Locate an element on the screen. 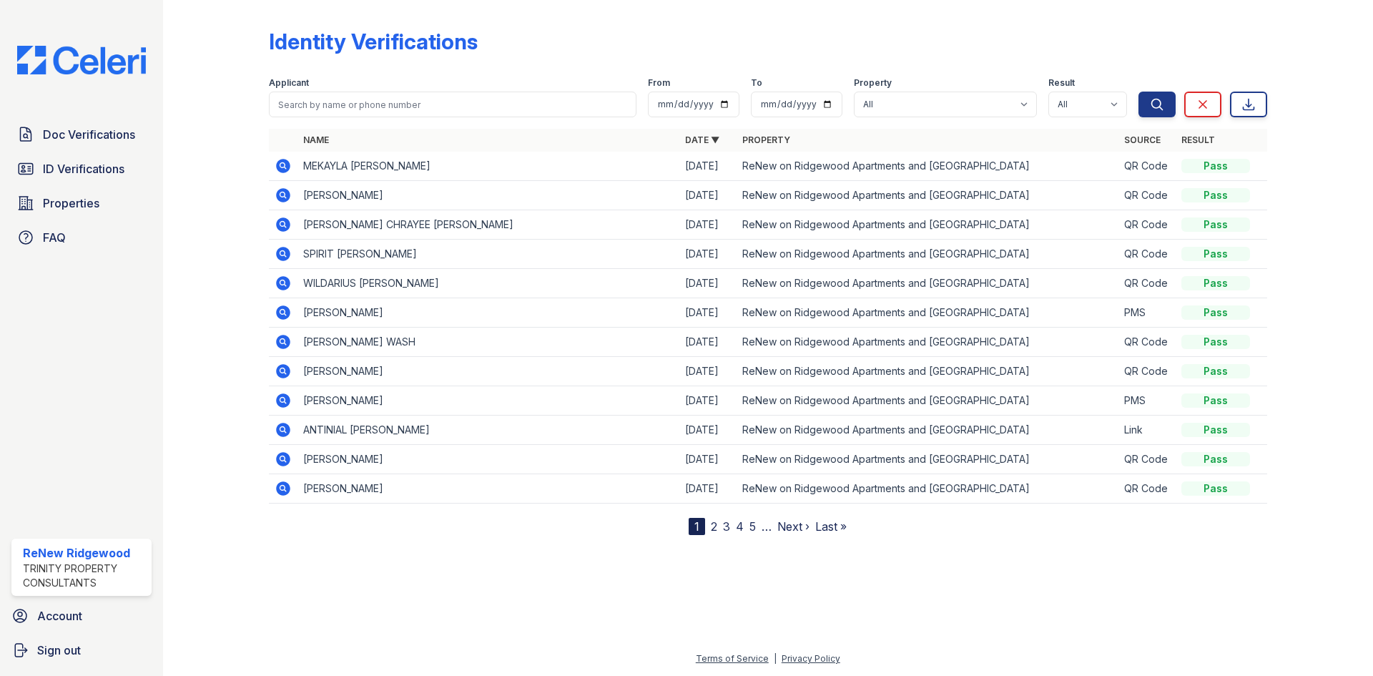 This screenshot has width=1373, height=676. a: Result is located at coordinates (1198, 139).